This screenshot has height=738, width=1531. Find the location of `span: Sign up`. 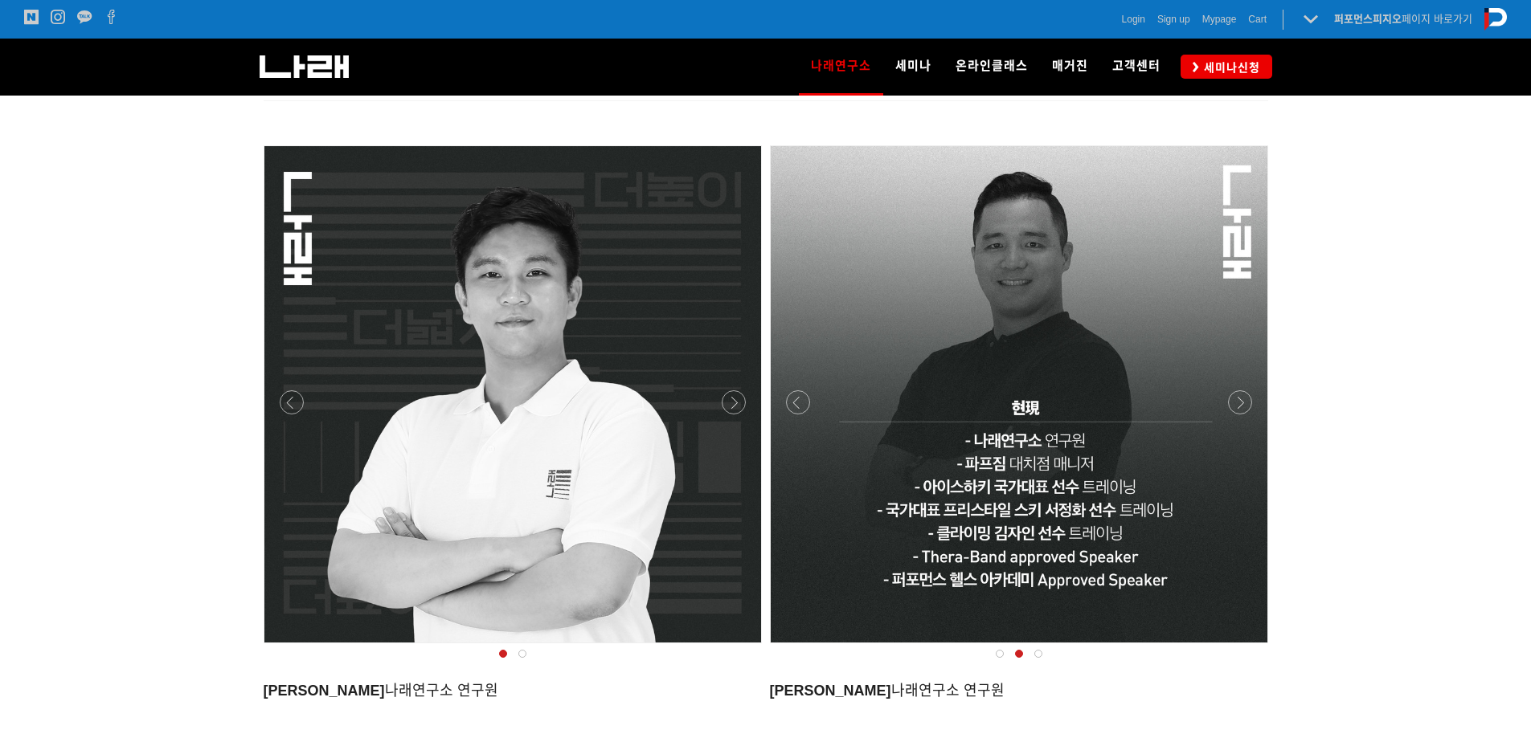

span: Sign up is located at coordinates (1173, 19).